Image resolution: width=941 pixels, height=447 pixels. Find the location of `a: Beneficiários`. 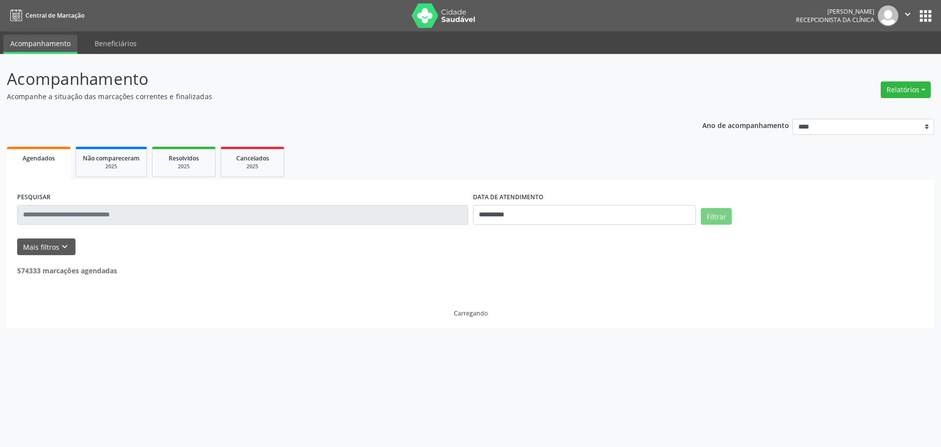

a: Beneficiários is located at coordinates (116, 43).